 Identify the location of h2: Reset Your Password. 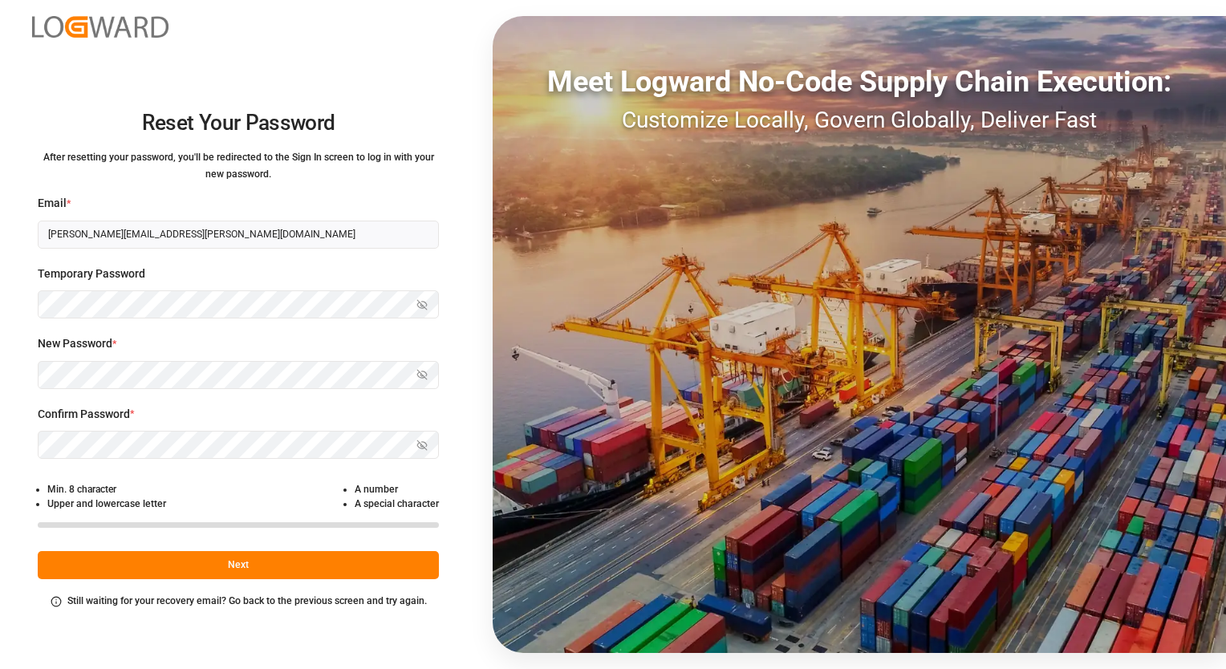
(238, 124).